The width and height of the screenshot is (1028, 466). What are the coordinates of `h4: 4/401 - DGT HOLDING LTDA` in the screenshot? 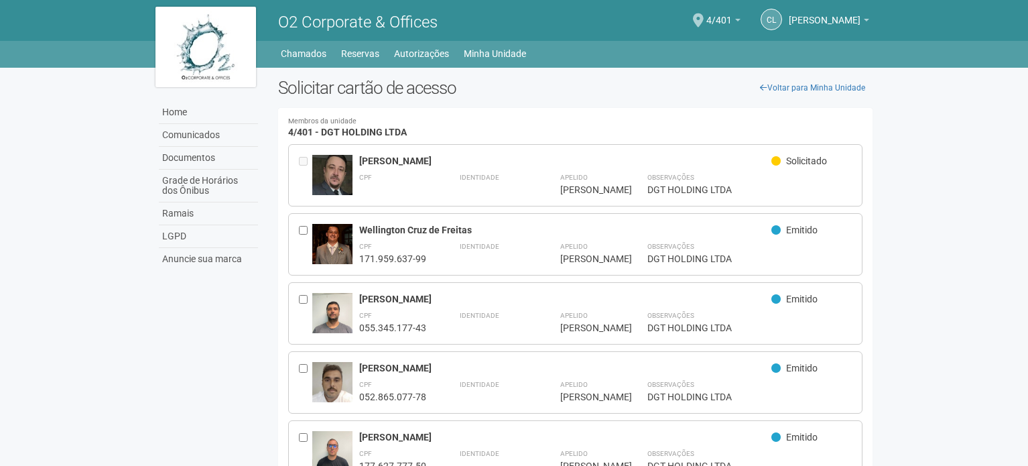 It's located at (575, 127).